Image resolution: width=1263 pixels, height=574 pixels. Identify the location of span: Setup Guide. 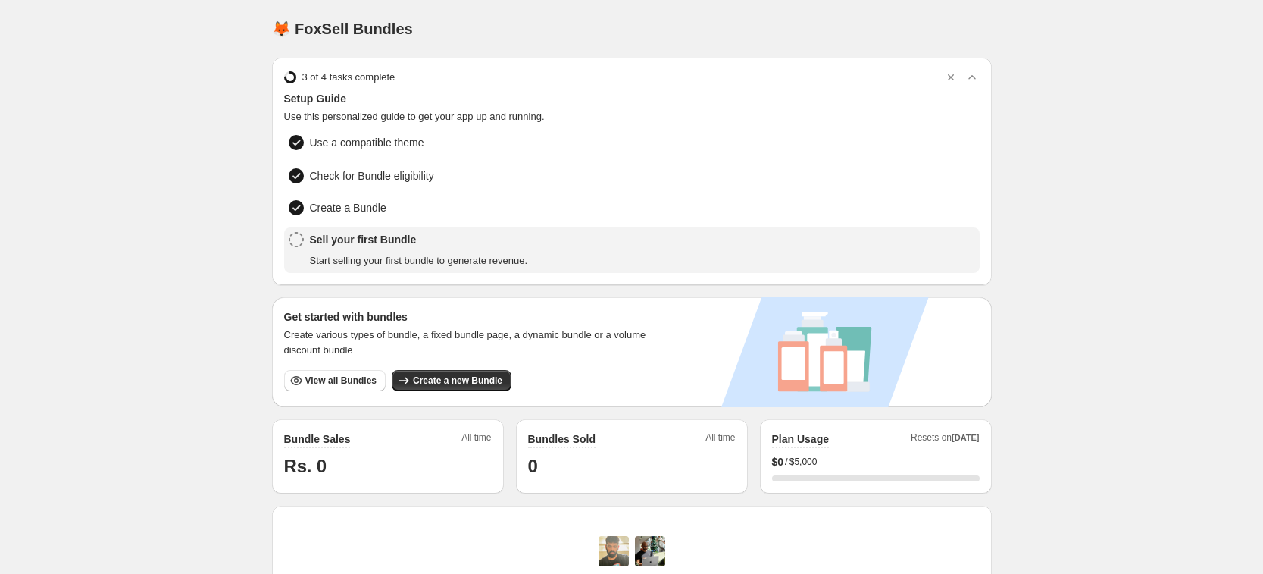
(632, 99).